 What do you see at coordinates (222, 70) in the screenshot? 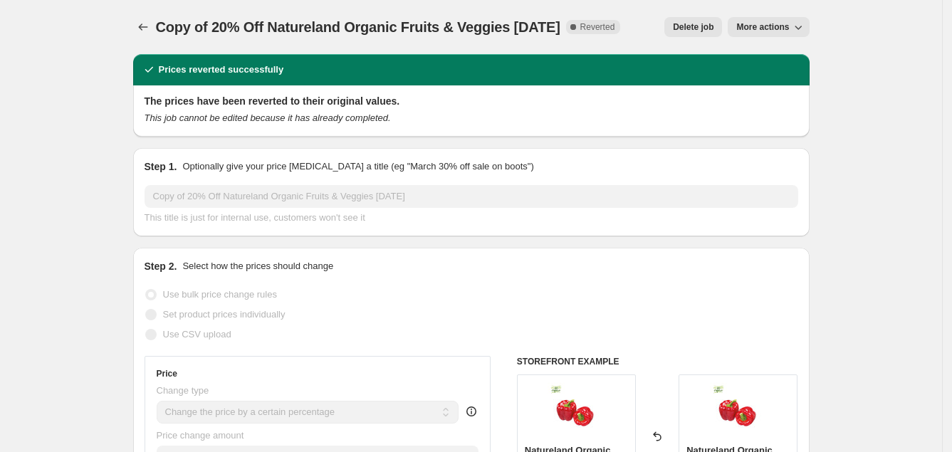
I see `h2: Prices reverted successfully` at bounding box center [222, 70].